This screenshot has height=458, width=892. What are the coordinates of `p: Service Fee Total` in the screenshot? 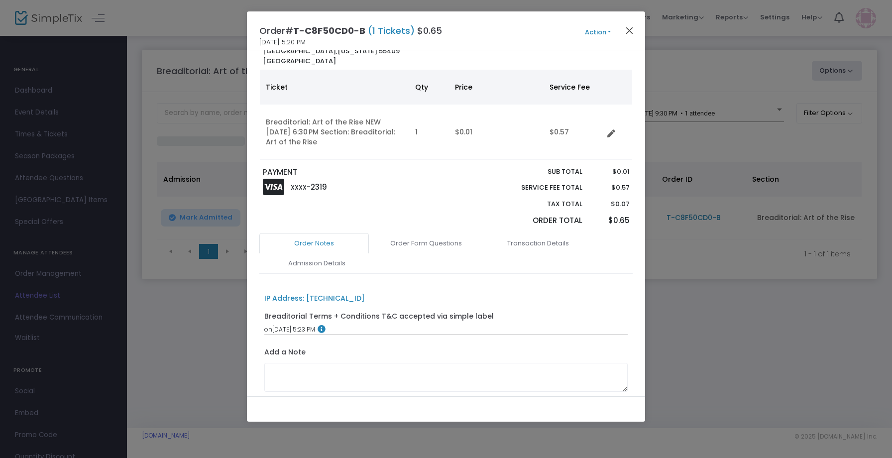 It's located at (540, 188).